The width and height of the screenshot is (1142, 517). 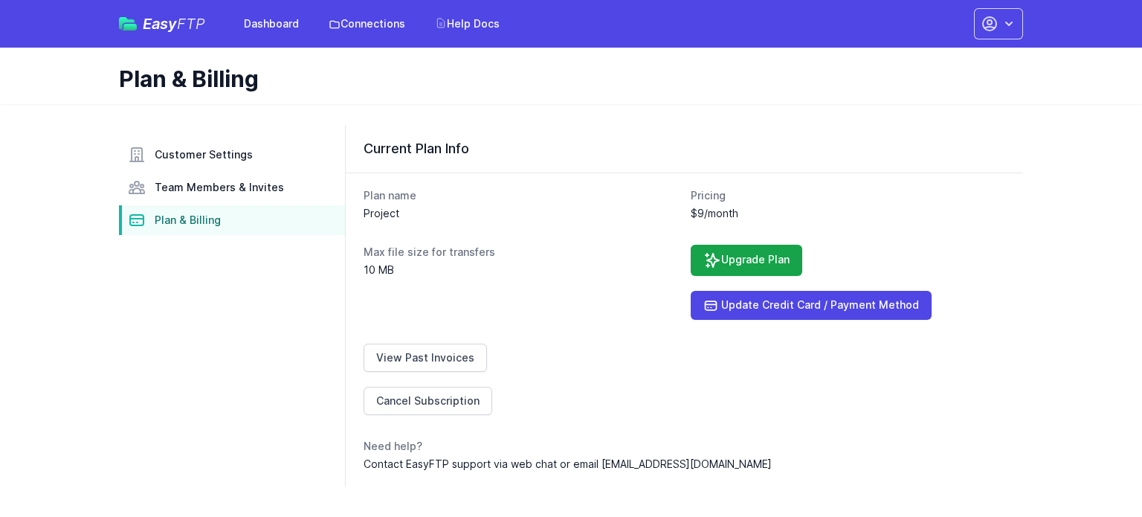 I want to click on a: Cancel Subscription, so click(x=428, y=401).